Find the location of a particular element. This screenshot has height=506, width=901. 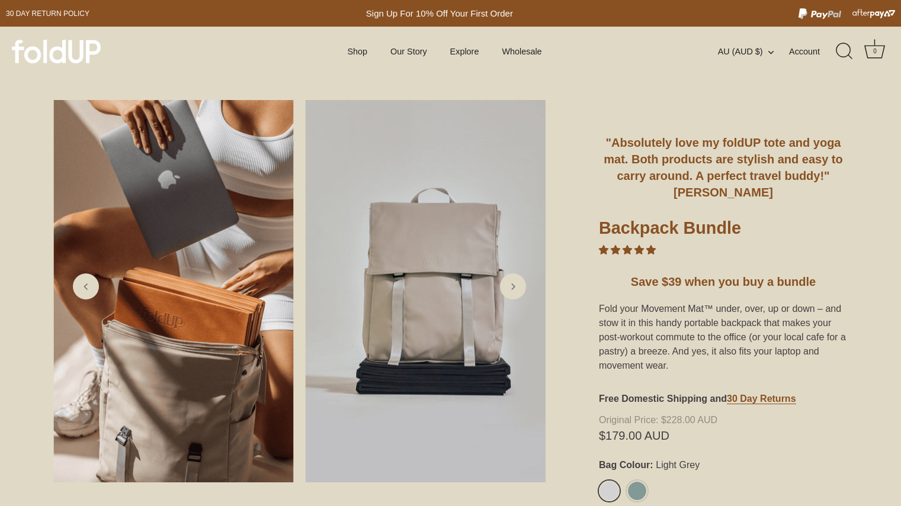

a: 30 Day Returns is located at coordinates (761, 399).